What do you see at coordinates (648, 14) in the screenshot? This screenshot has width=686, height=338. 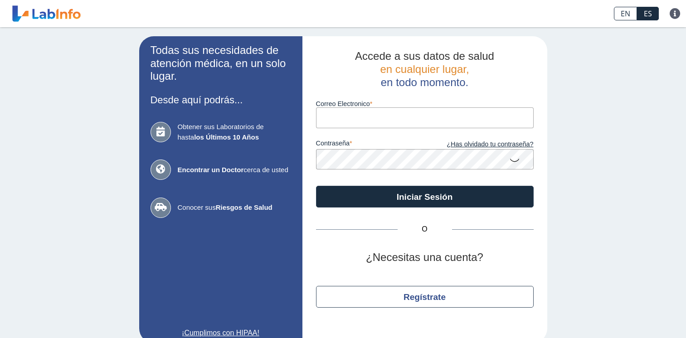 I see `a: ES` at bounding box center [648, 14].